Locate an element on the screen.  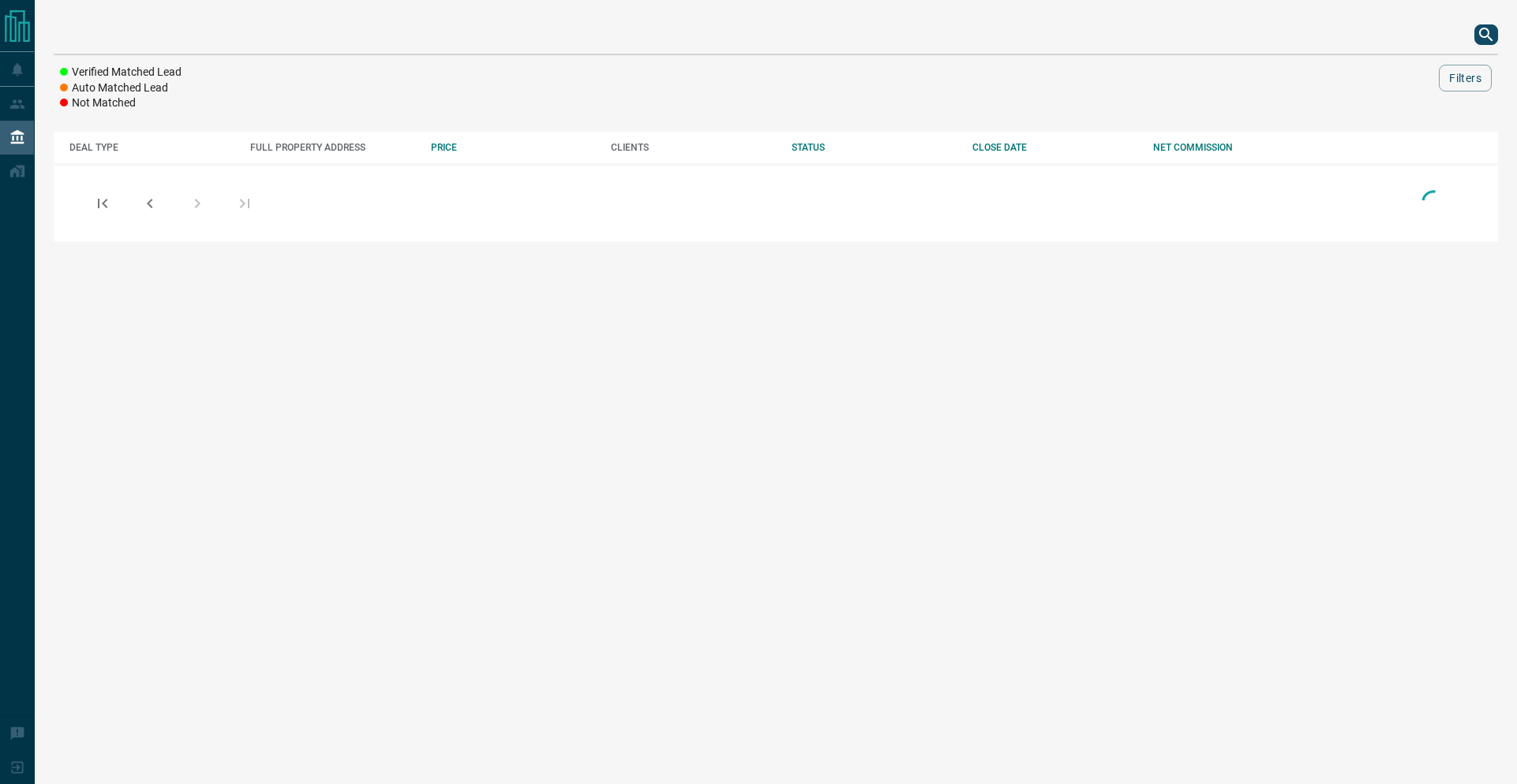
div: STATUS is located at coordinates (873, 147).